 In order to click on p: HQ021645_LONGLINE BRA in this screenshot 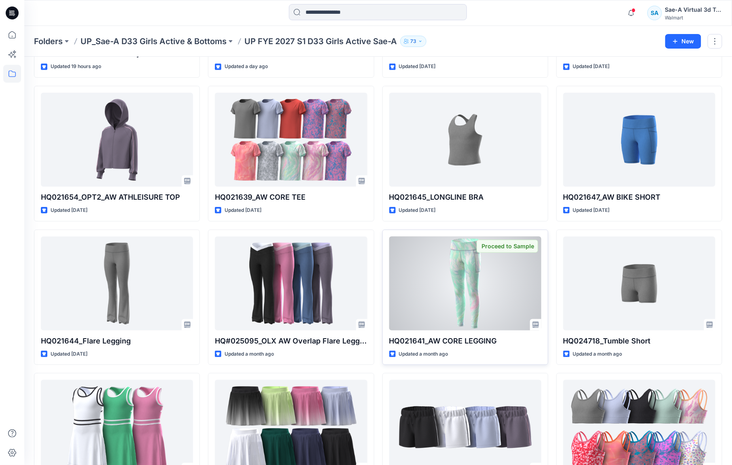, I will do `click(466, 197)`.